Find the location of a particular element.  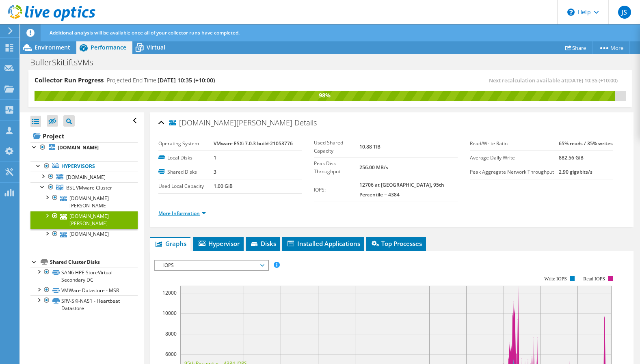

div: Shared Cluster Disks is located at coordinates (94, 262).